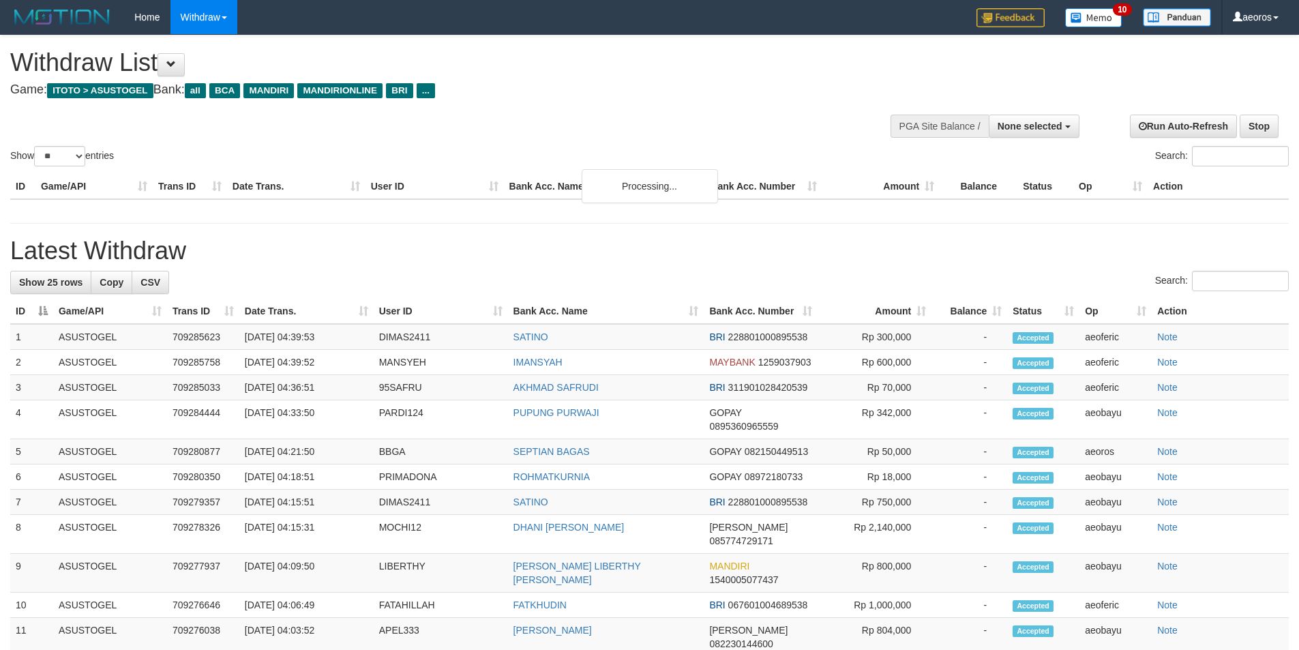  I want to click on td: 10, so click(31, 605).